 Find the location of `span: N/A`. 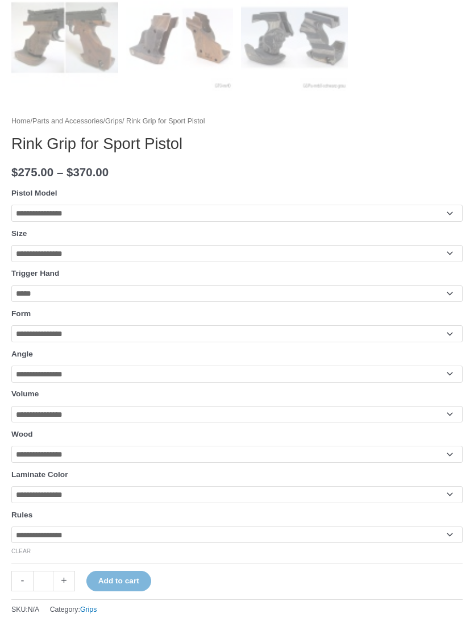

span: N/A is located at coordinates (34, 610).